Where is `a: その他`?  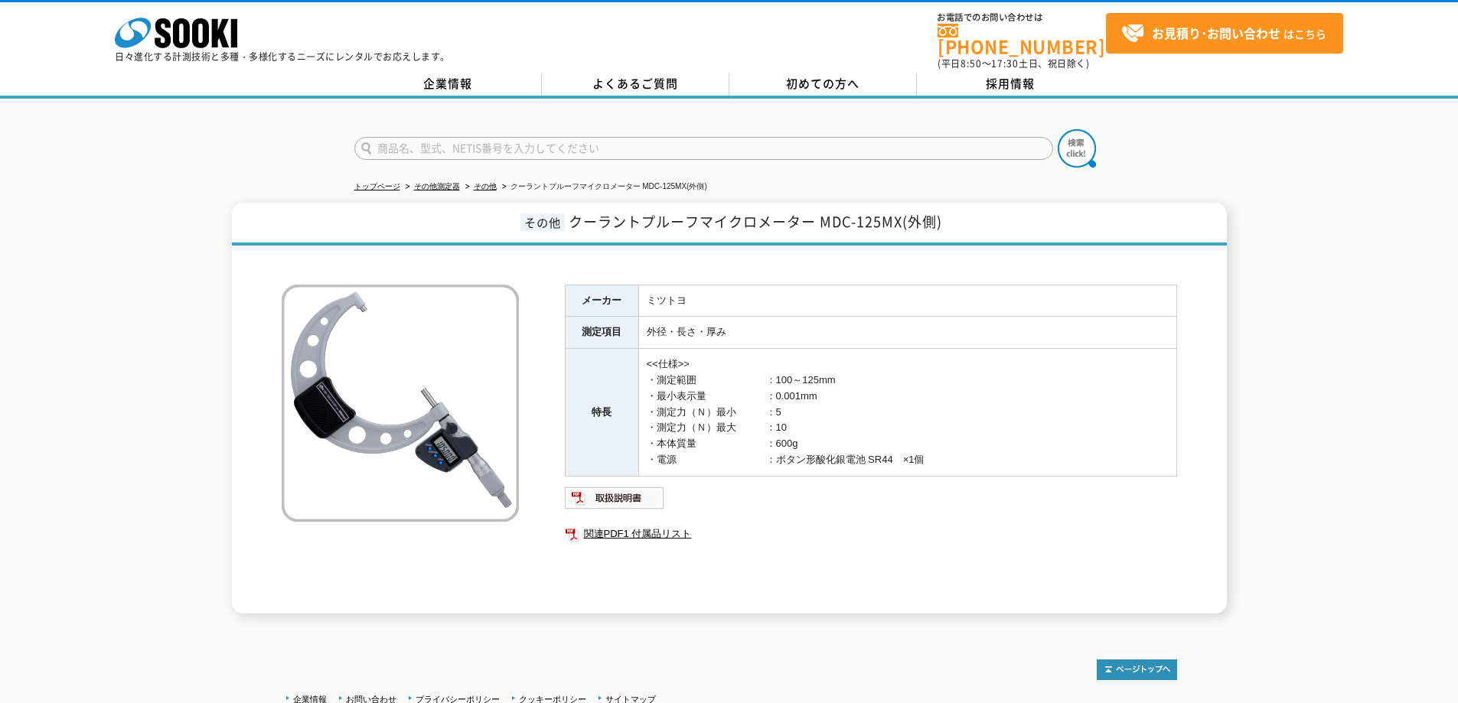 a: その他 is located at coordinates (485, 186).